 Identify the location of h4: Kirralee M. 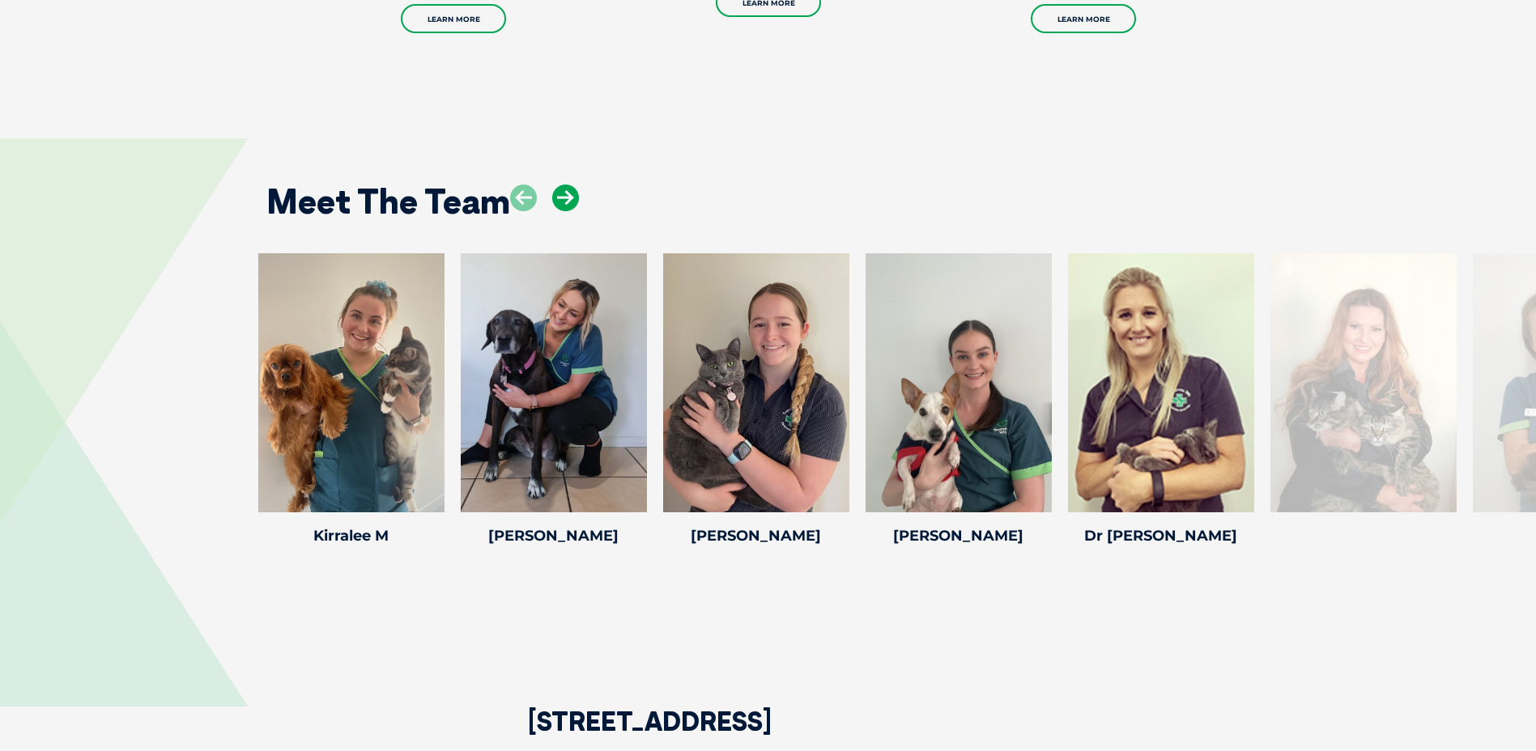
(351, 536).